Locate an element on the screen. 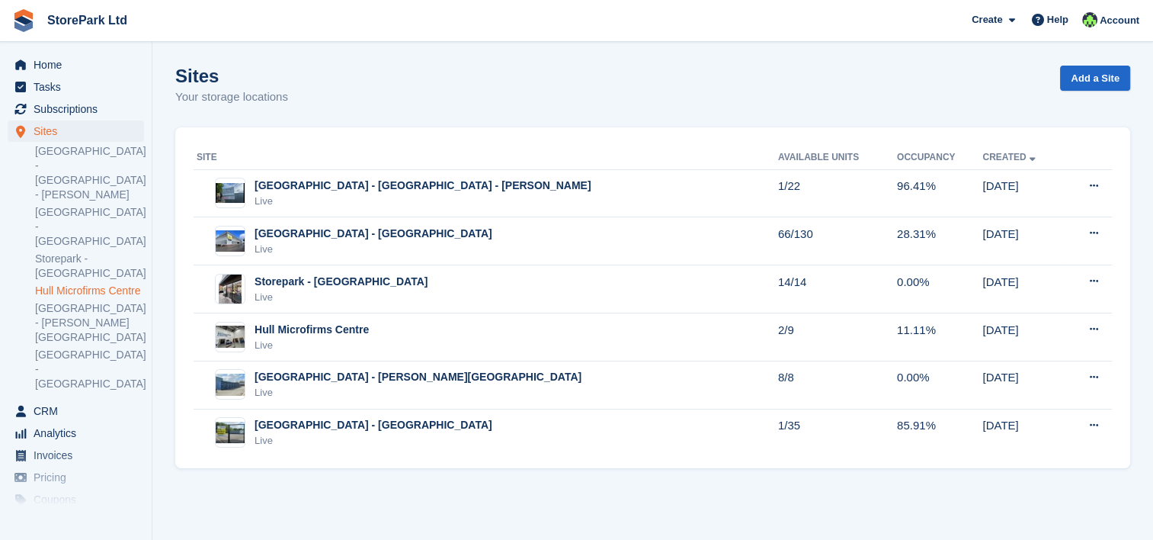 The image size is (1153, 540). th: Available Units is located at coordinates (838, 158).